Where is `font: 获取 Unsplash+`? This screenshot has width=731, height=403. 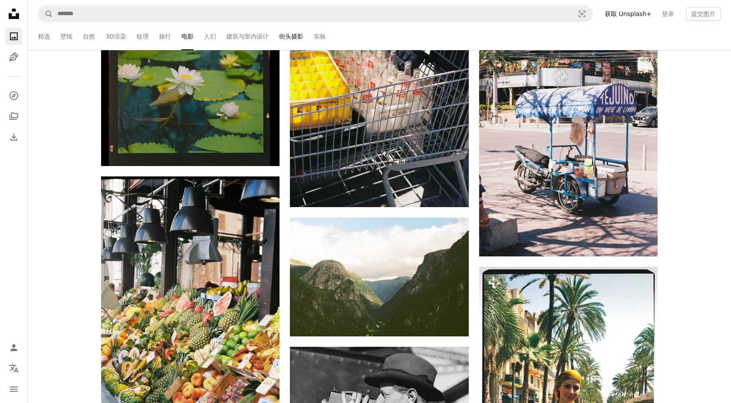 font: 获取 Unsplash+ is located at coordinates (628, 14).